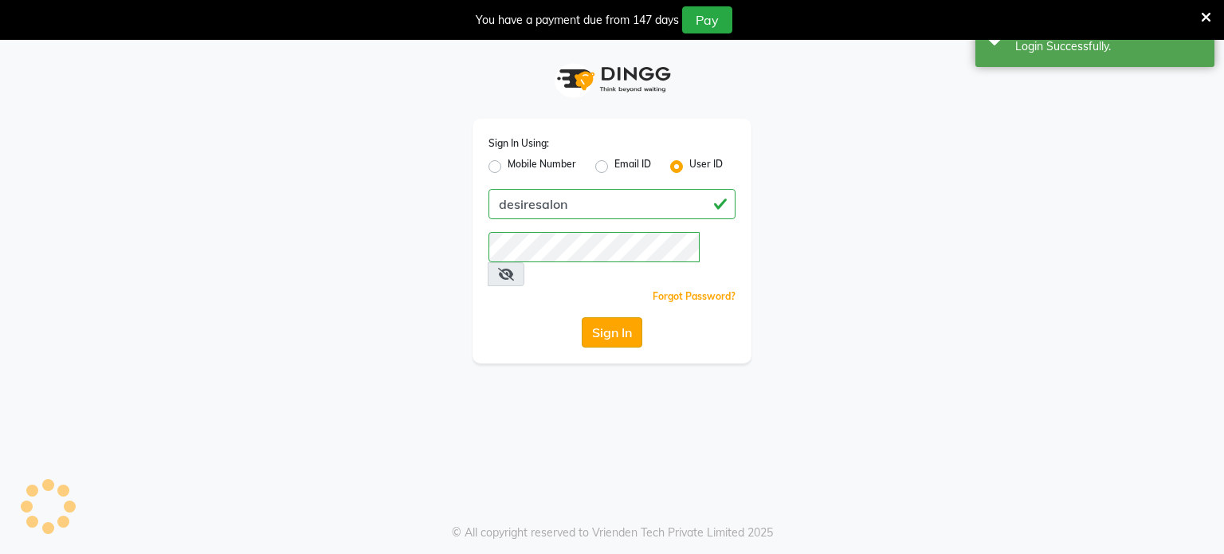 This screenshot has width=1224, height=554. I want to click on img: logo1.svg, so click(612, 79).